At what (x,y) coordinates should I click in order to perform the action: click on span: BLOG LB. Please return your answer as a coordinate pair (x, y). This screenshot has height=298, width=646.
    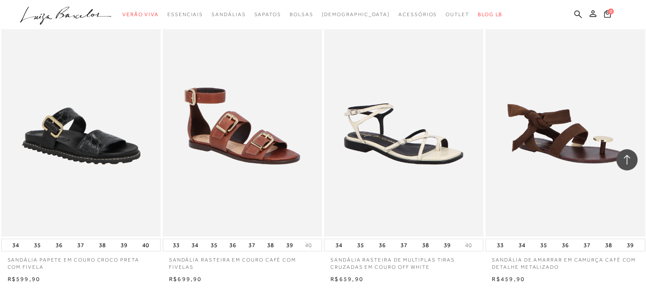
    Looking at the image, I should click on (490, 14).